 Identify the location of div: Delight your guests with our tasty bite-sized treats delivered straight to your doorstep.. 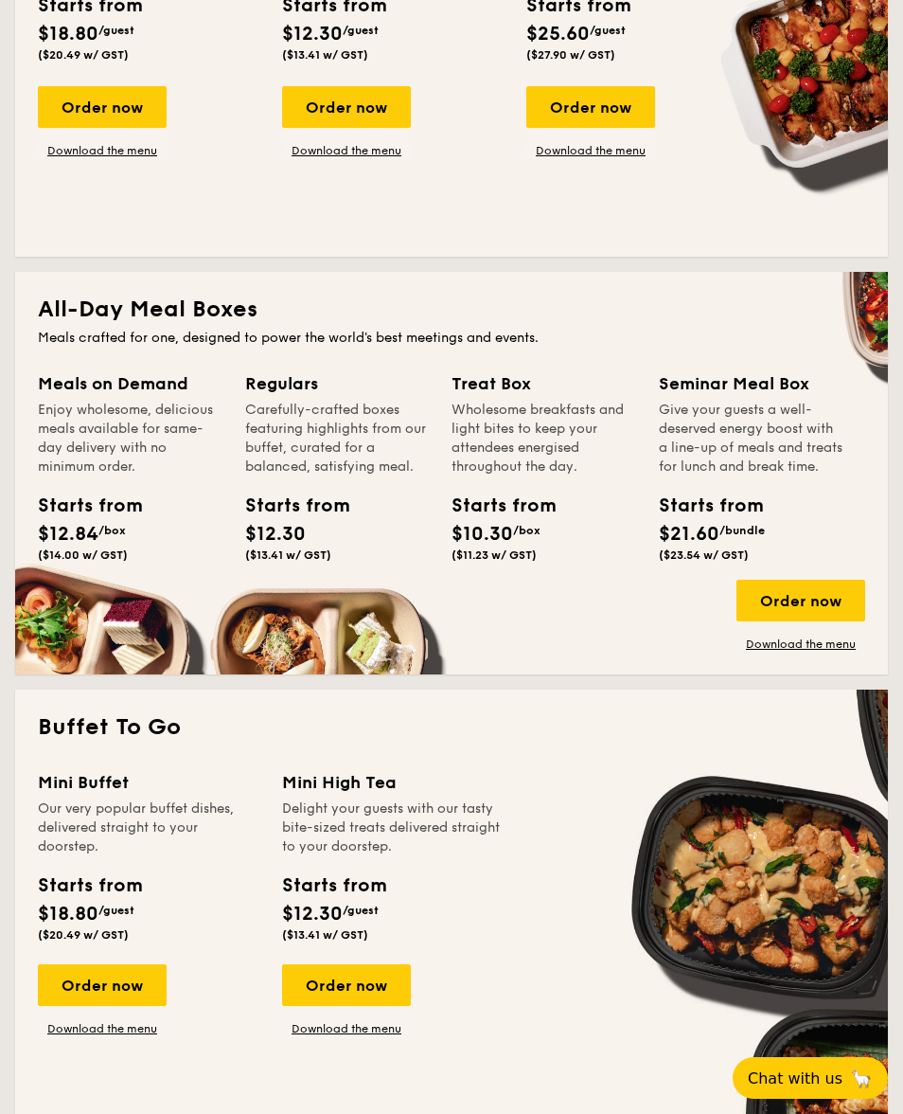
(393, 828).